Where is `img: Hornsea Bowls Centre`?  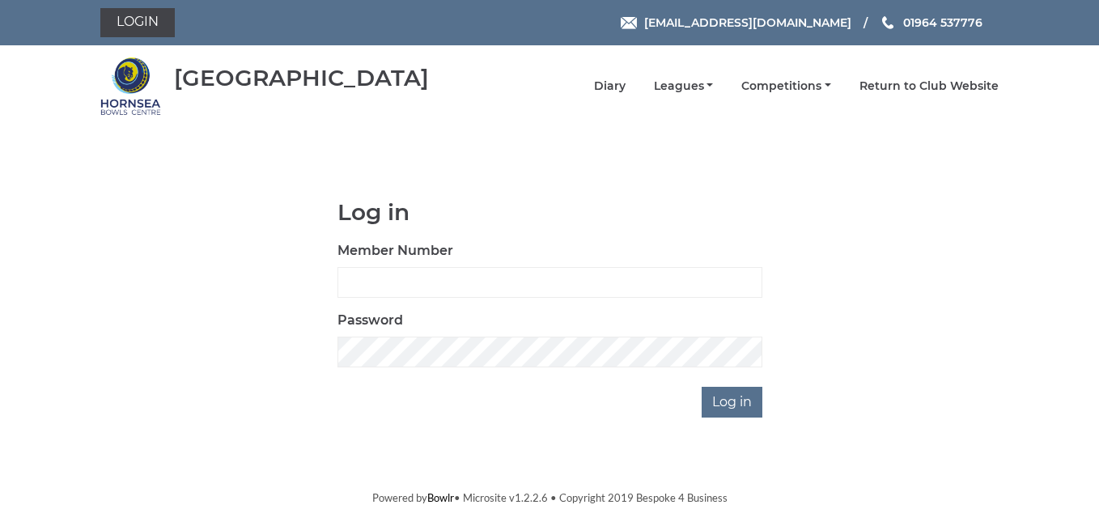 img: Hornsea Bowls Centre is located at coordinates (130, 86).